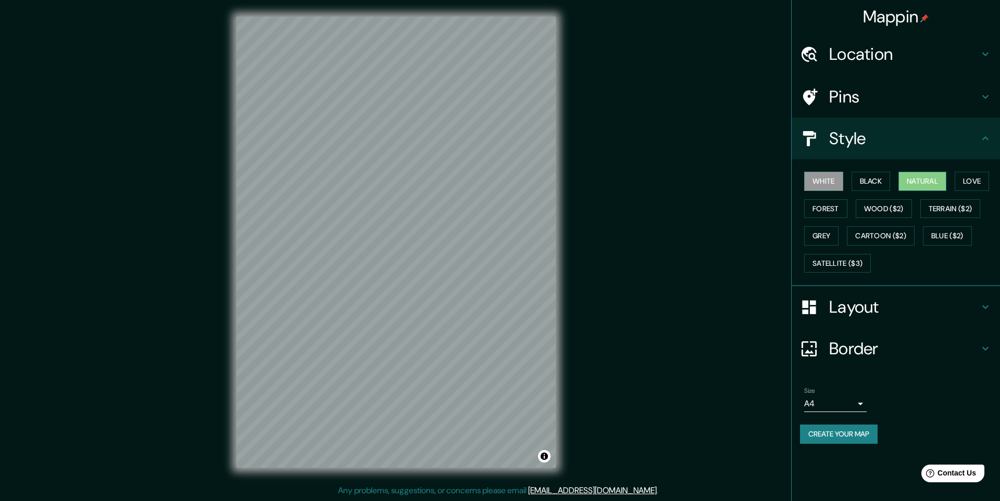  What do you see at coordinates (49, 12) in the screenshot?
I see `span: Contact Us` at bounding box center [49, 12].